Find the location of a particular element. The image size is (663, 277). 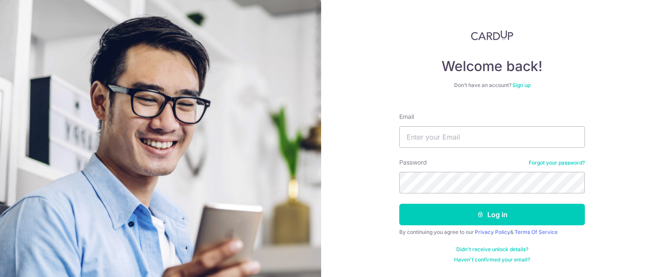

input: Enter your Email is located at coordinates (492, 137).